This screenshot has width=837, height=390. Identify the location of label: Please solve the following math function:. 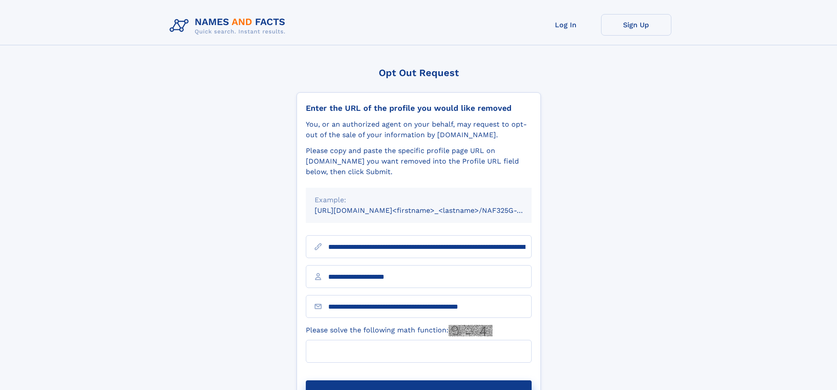
(399, 330).